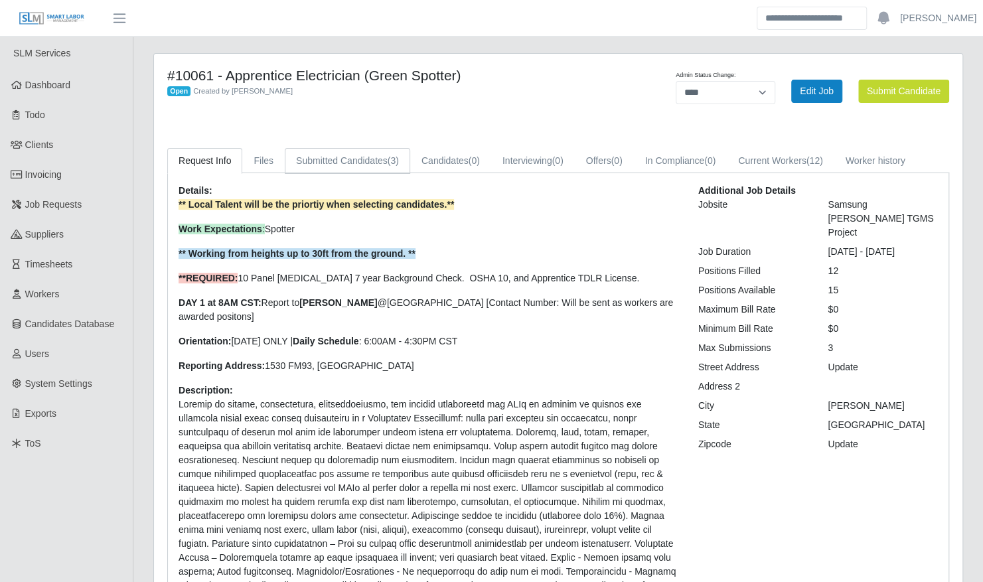 The image size is (983, 582). I want to click on div: Zipcode, so click(753, 444).